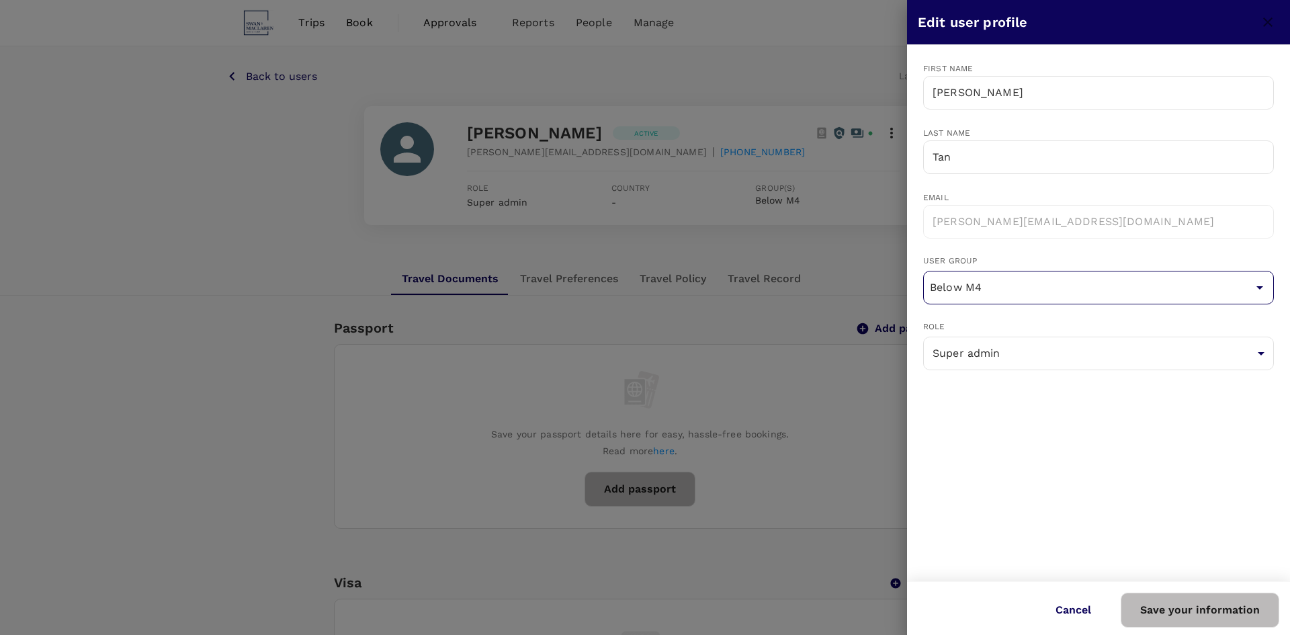 This screenshot has width=1290, height=635. I want to click on span: User group, so click(1098, 261).